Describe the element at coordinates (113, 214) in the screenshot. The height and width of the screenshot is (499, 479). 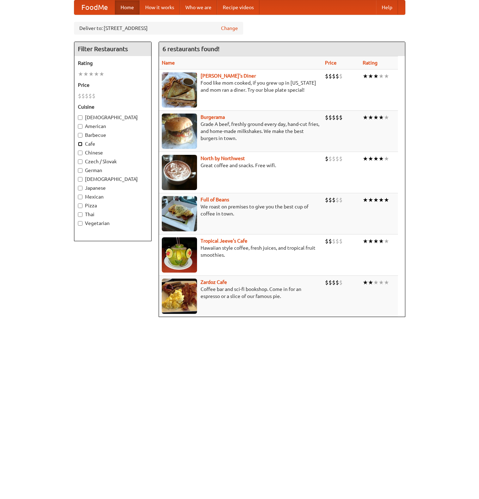
I see `label: Thai` at that location.